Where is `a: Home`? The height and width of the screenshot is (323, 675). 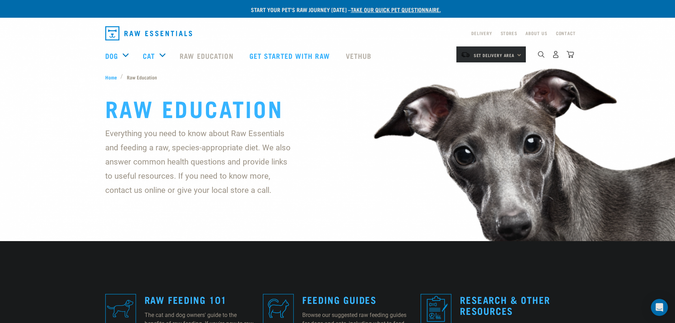 a: Home is located at coordinates (113, 77).